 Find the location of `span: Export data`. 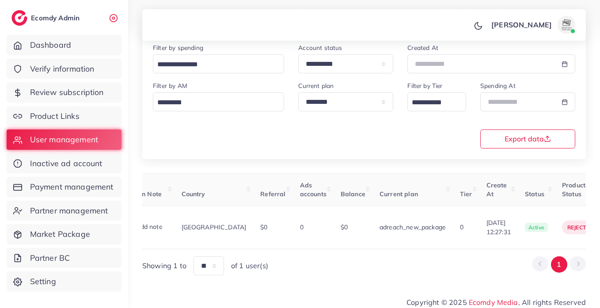

span: Export data is located at coordinates (528, 139).